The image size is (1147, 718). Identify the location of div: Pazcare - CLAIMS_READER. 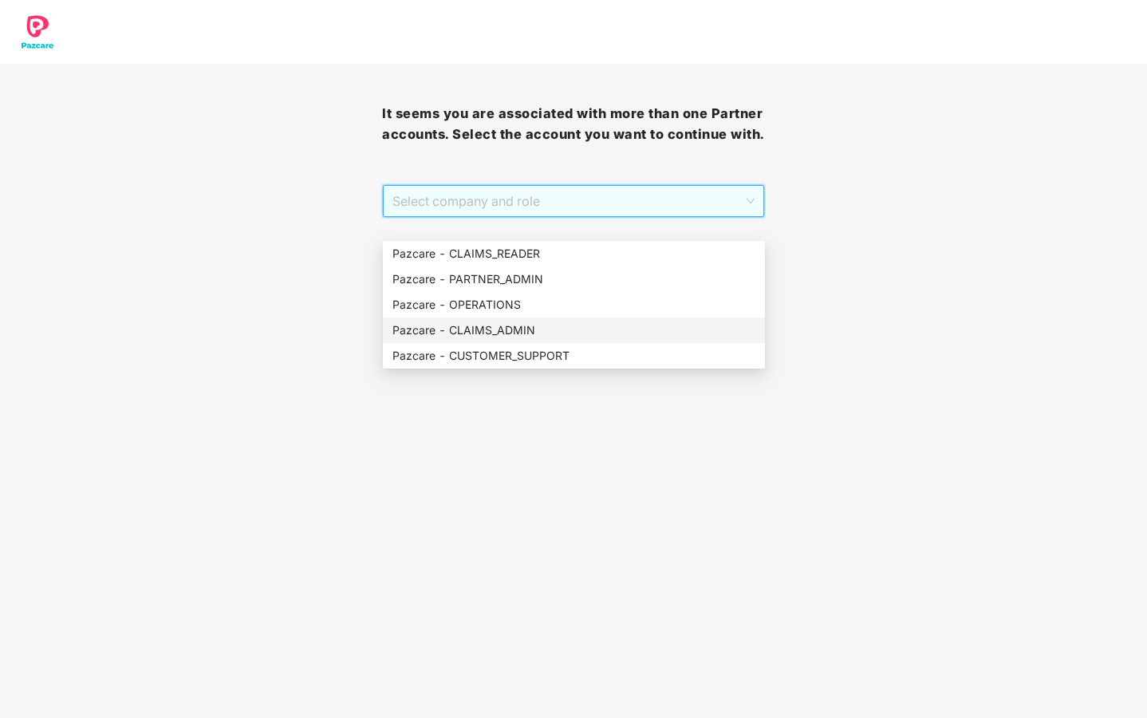
(573, 254).